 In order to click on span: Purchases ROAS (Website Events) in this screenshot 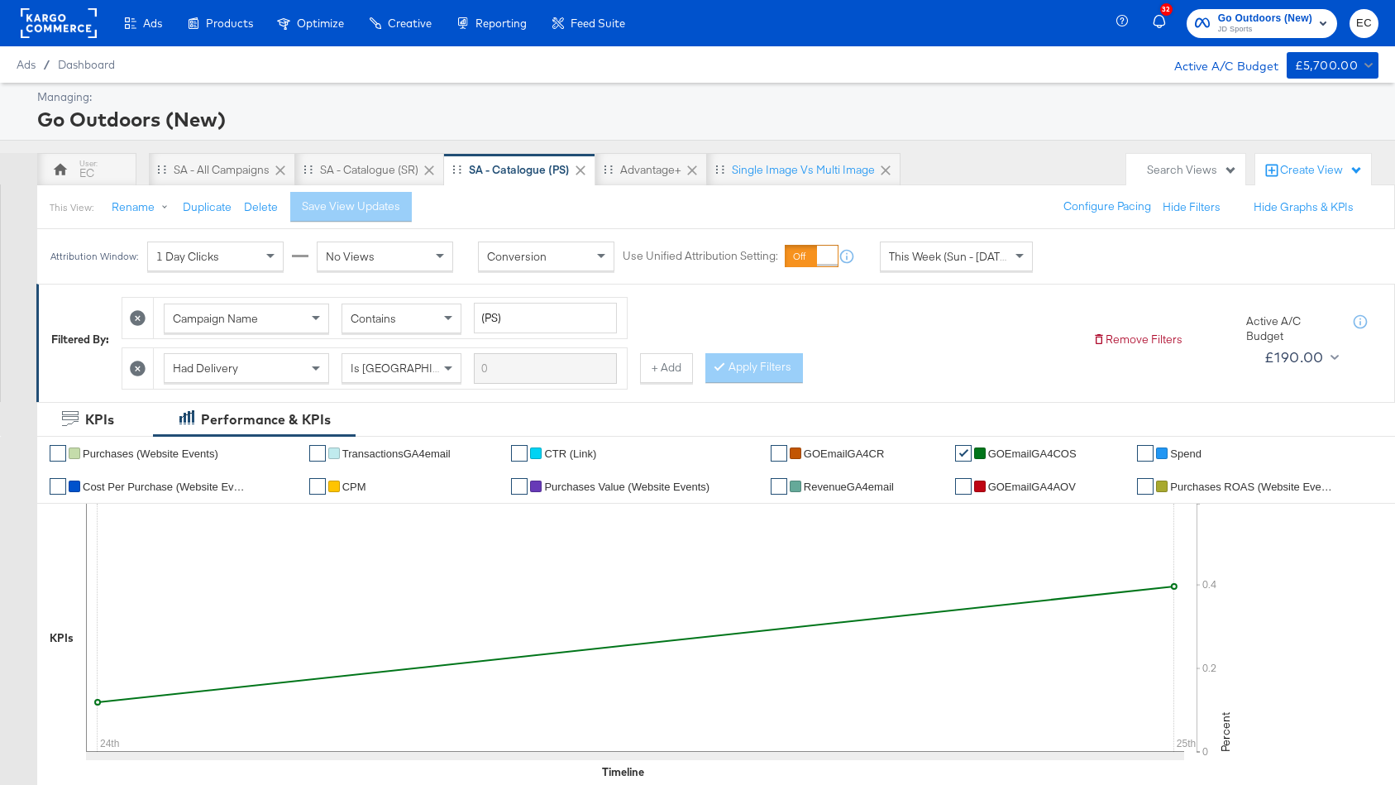, I will do `click(1252, 486)`.